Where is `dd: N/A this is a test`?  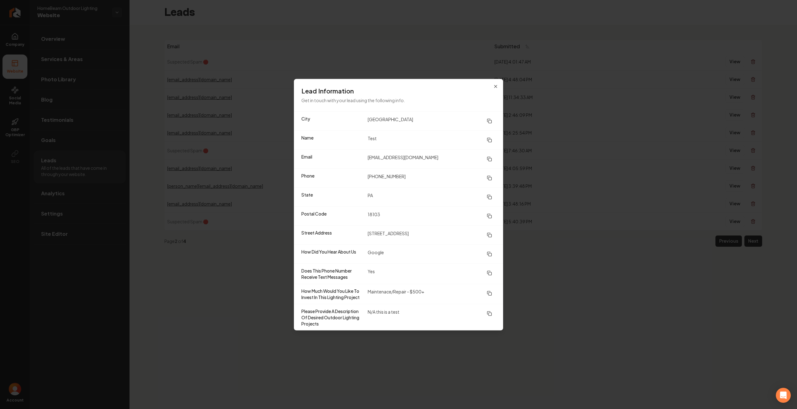
dd: N/A this is a test is located at coordinates (431, 317).